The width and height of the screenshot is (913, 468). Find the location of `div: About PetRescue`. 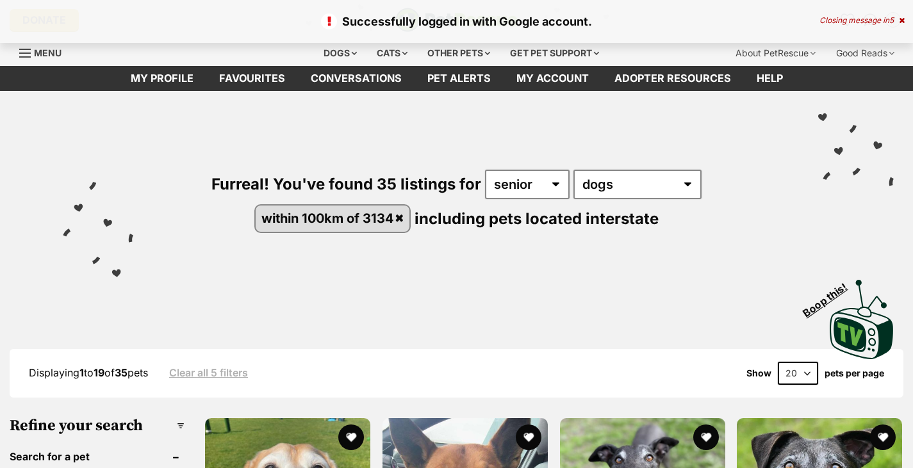

div: About PetRescue is located at coordinates (775, 53).